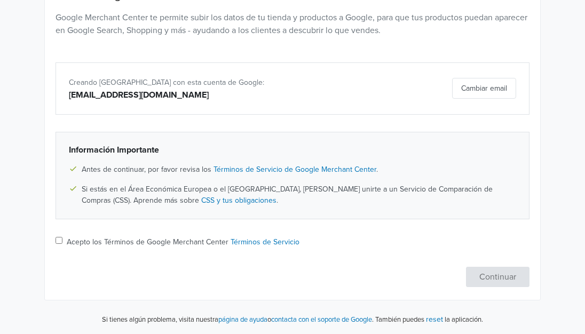 This screenshot has height=334, width=585. I want to click on label: Acepto los Términos de Google Merchant Center, so click(183, 242).